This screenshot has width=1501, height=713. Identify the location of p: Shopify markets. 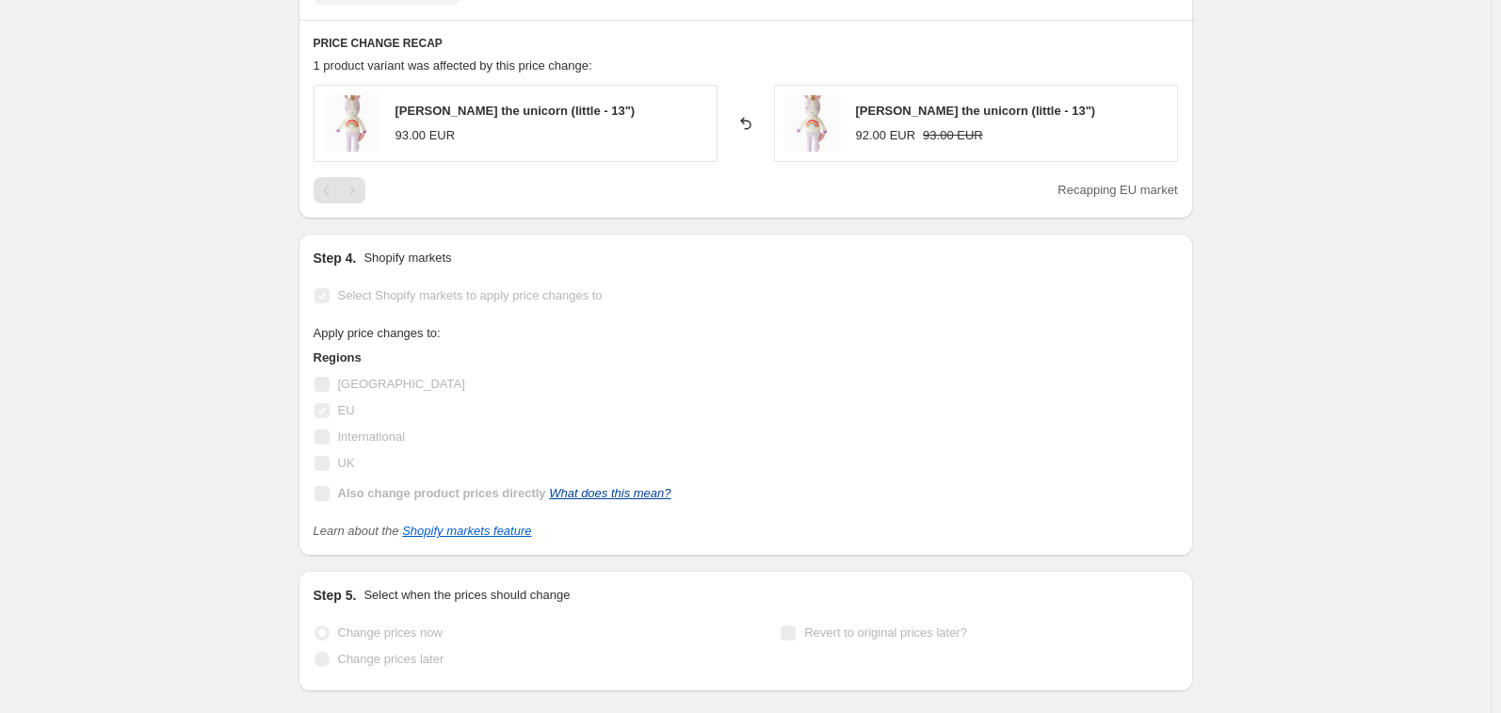
(407, 258).